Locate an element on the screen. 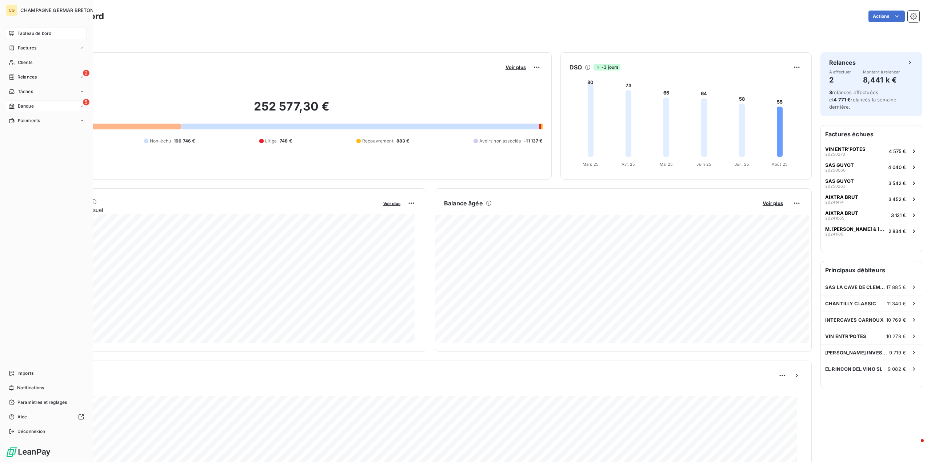 The height and width of the screenshot is (462, 931). tspan: Mai 25 is located at coordinates (666, 164).